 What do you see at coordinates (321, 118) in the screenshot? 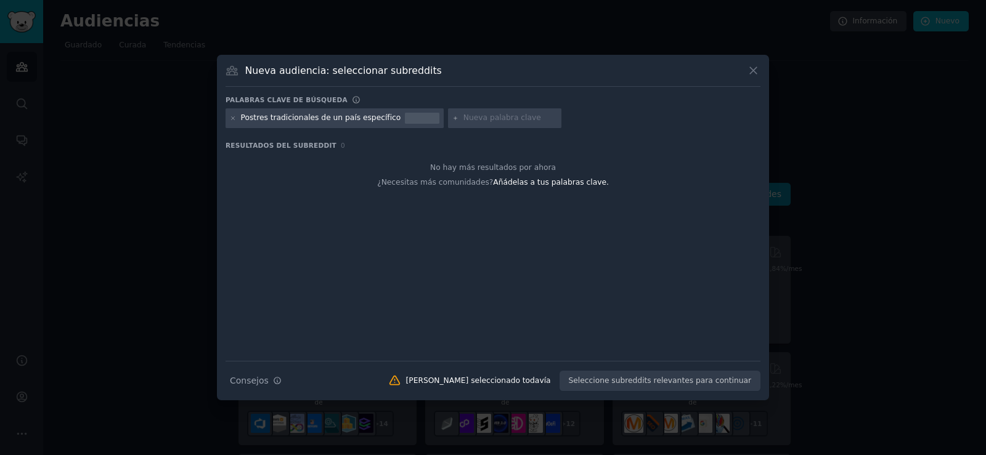
I see `font: Postres tradicionales de un país específico` at bounding box center [321, 118].